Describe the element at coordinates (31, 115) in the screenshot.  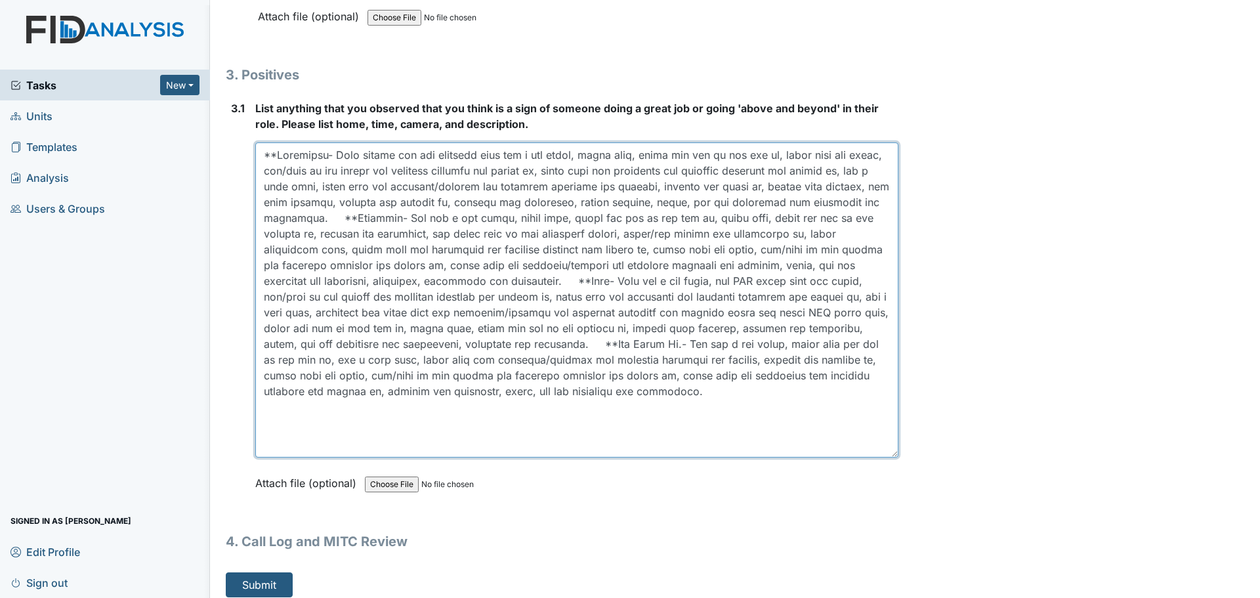
I see `span: Units` at that location.